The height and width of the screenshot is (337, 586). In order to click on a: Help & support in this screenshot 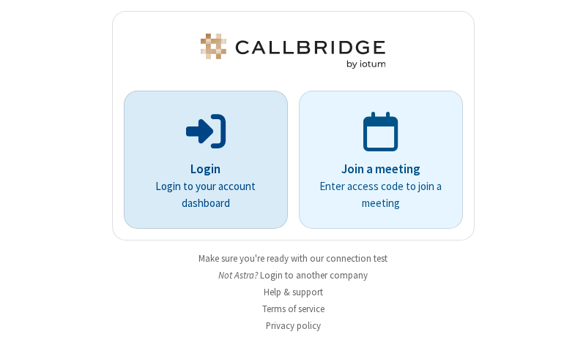, I will do `click(293, 292)`.